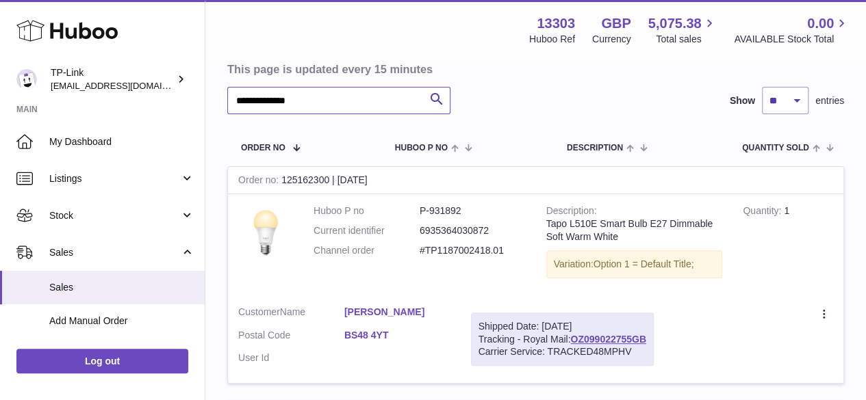 The width and height of the screenshot is (866, 400). I want to click on dt: Huboo P no, so click(366, 211).